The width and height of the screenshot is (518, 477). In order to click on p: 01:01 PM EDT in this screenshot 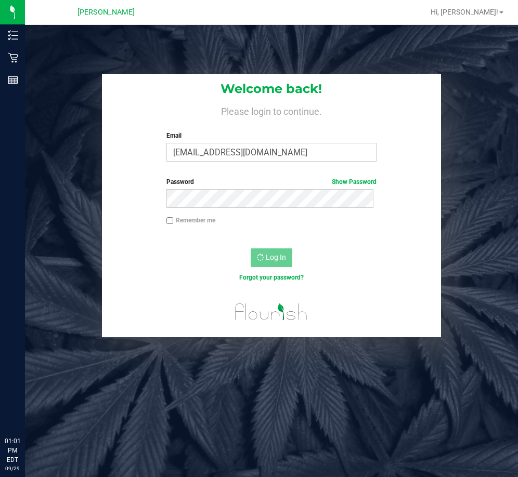, I will do `click(12, 451)`.